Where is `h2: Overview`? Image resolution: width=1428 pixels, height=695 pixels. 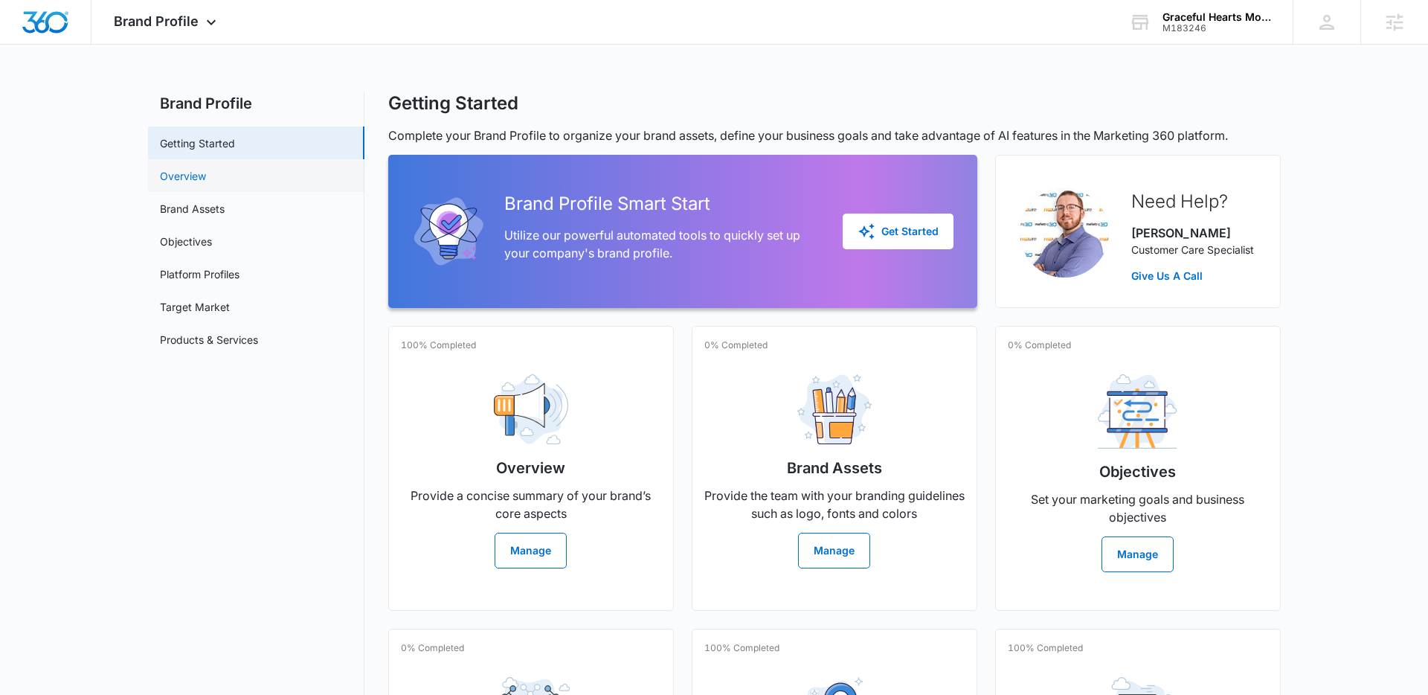 h2: Overview is located at coordinates (530, 468).